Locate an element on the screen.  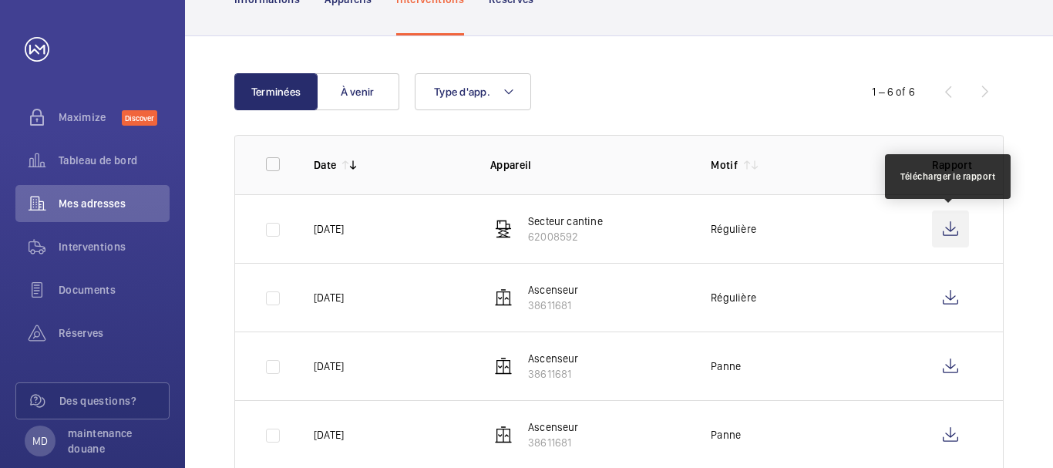
p: Motif is located at coordinates (724, 165).